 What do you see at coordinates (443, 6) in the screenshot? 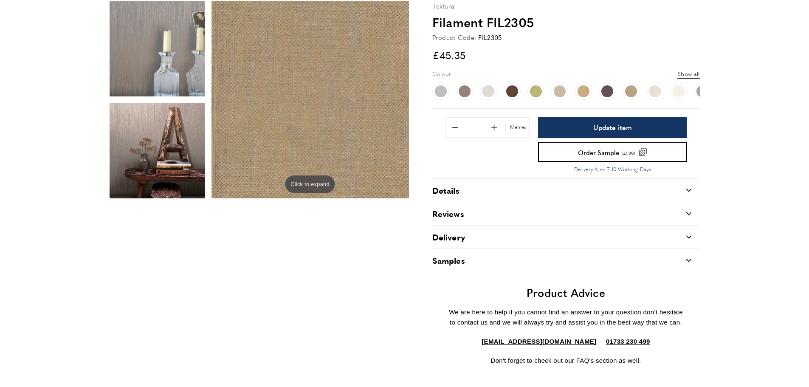
I see `p: Tektura` at bounding box center [443, 6].